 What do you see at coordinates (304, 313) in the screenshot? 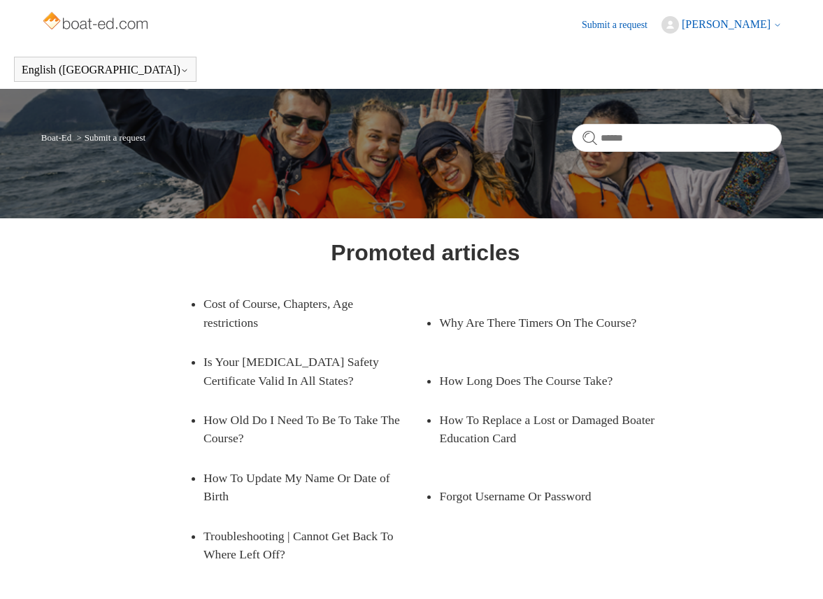
I see `a: Cost of Course, Chapters, Age restrictions` at bounding box center [304, 313].